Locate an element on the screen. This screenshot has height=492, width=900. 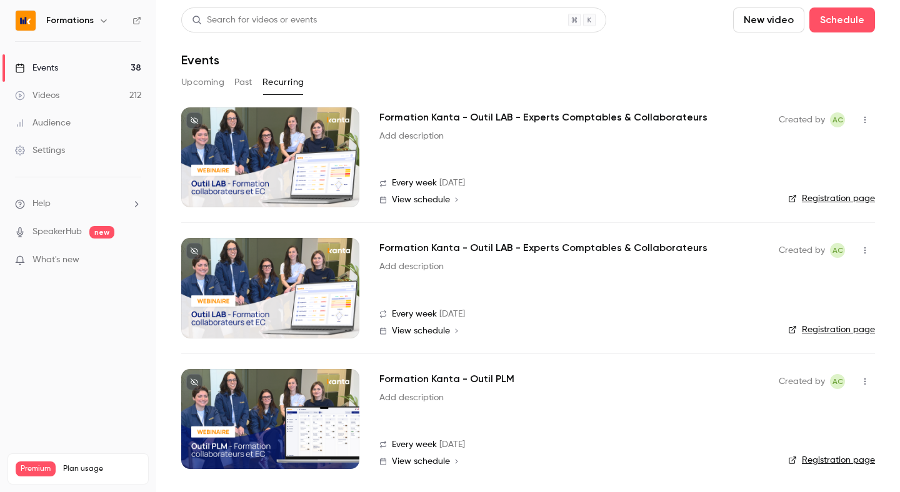
span: new is located at coordinates (102, 232).